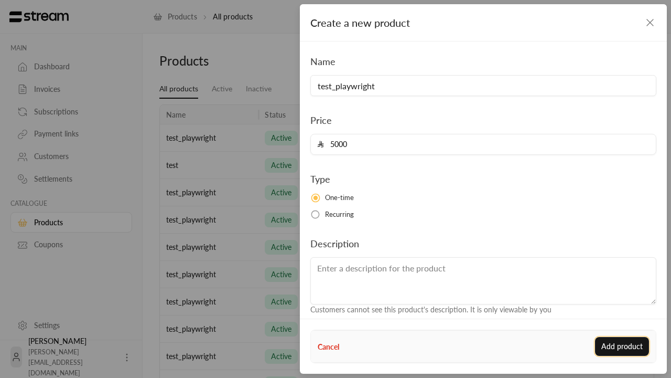  What do you see at coordinates (328, 346) in the screenshot?
I see `button: Cancel` at bounding box center [328, 346].